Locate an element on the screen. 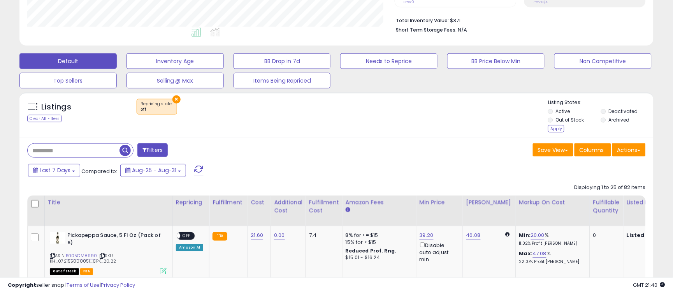  div: Disable auto adjust min is located at coordinates (439, 252).